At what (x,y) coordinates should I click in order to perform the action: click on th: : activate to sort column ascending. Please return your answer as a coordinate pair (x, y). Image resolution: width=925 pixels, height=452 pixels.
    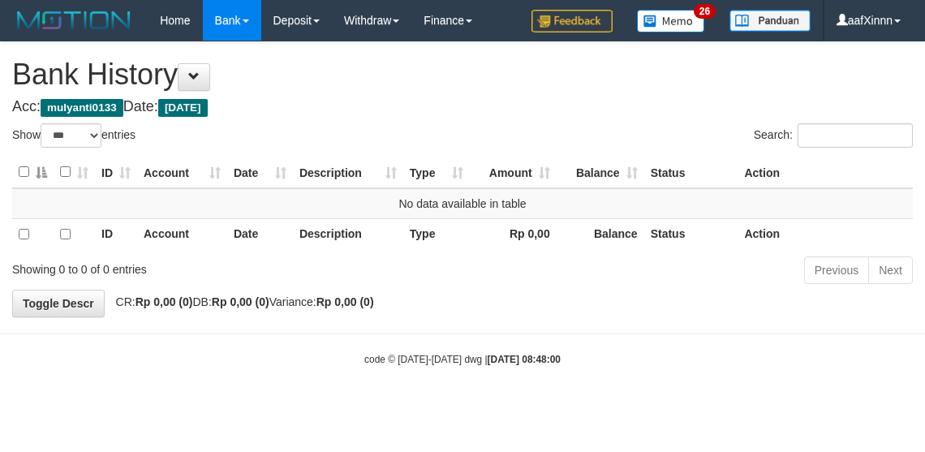
    Looking at the image, I should click on (74, 172).